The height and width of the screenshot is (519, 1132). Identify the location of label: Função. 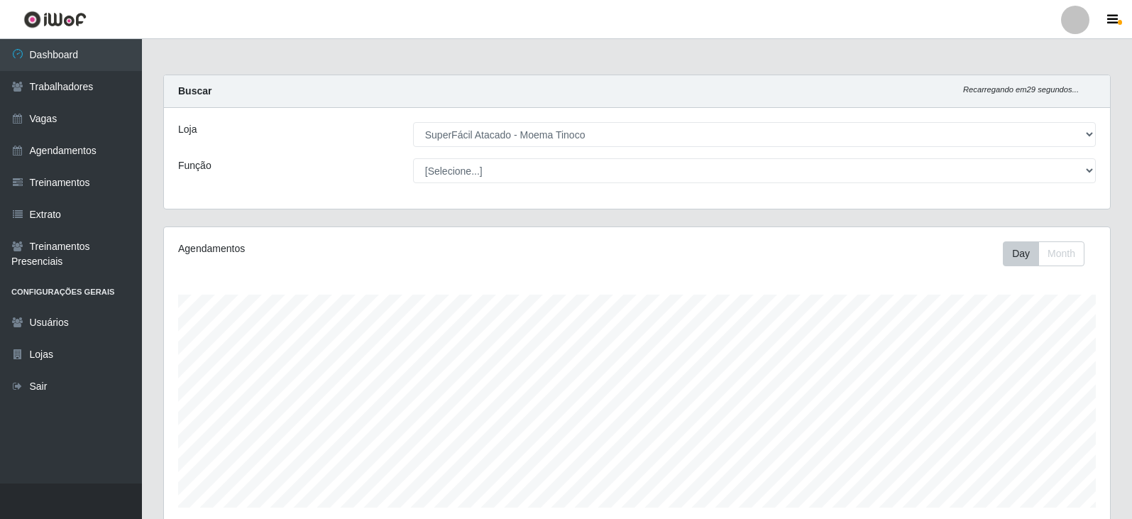
(194, 165).